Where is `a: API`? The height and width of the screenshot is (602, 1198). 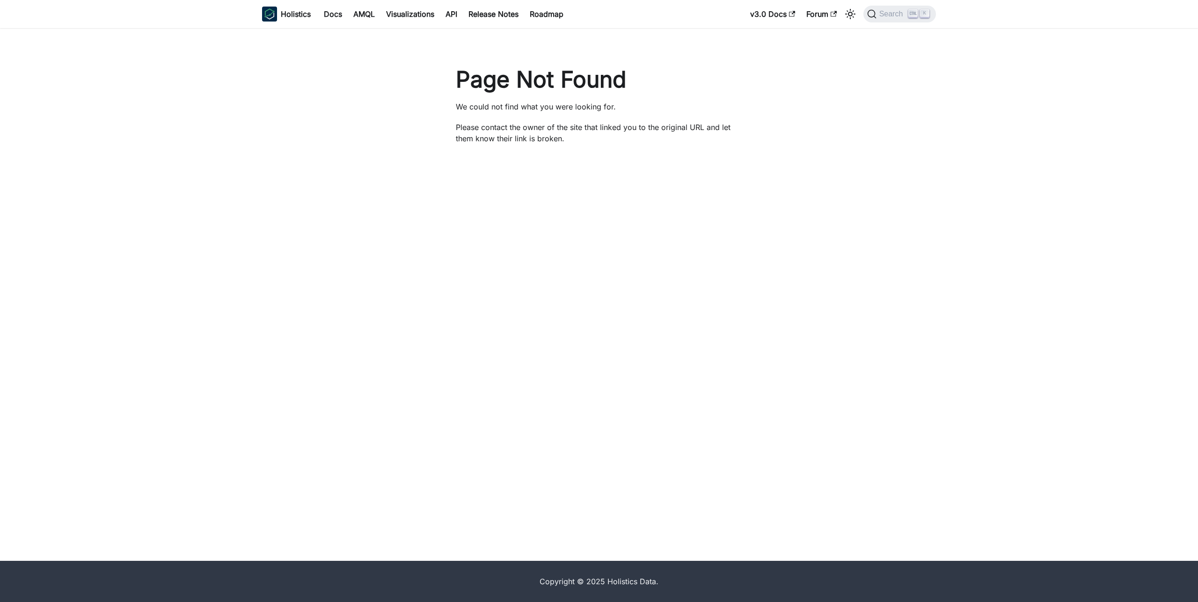
a: API is located at coordinates (451, 14).